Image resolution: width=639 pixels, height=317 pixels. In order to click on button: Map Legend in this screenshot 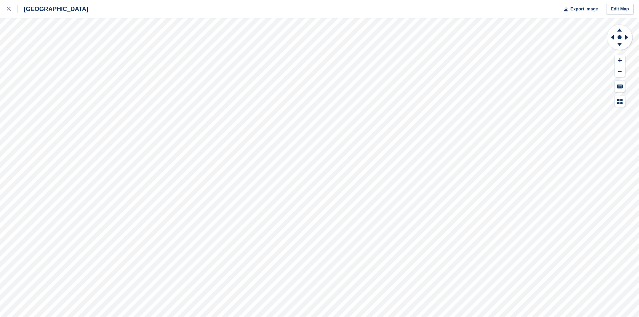, I will do `click(620, 101)`.